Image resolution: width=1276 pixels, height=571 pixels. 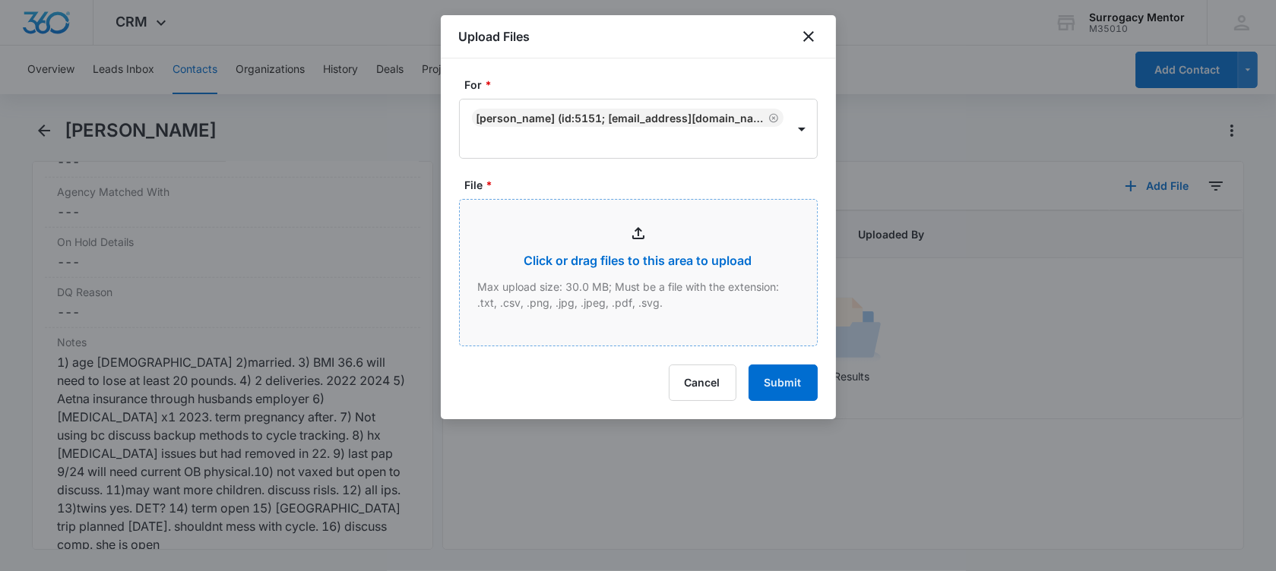 I want to click on div: Remove Jennifer Craft (ID:5151; lakelynnmack@gmail.com; +17066800483), so click(x=772, y=118).